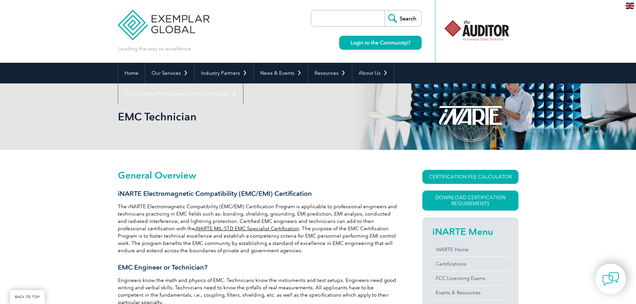  I want to click on a: Login to the Community, so click(380, 43).